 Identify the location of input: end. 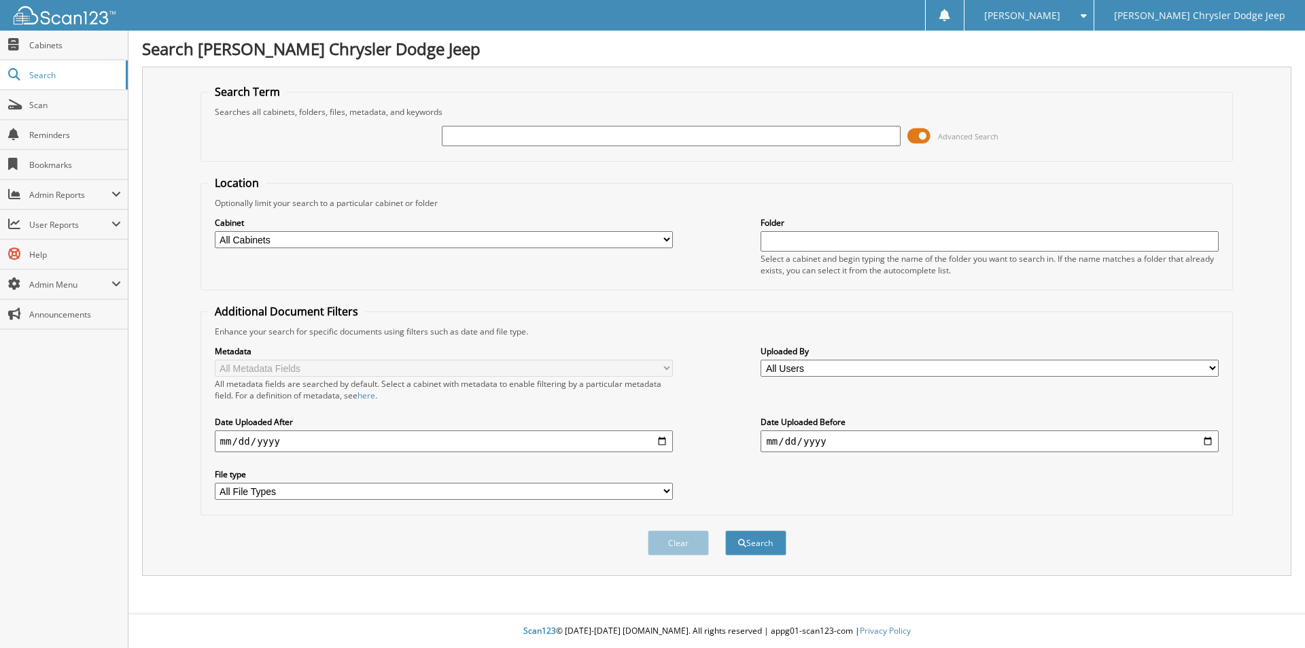
(990, 441).